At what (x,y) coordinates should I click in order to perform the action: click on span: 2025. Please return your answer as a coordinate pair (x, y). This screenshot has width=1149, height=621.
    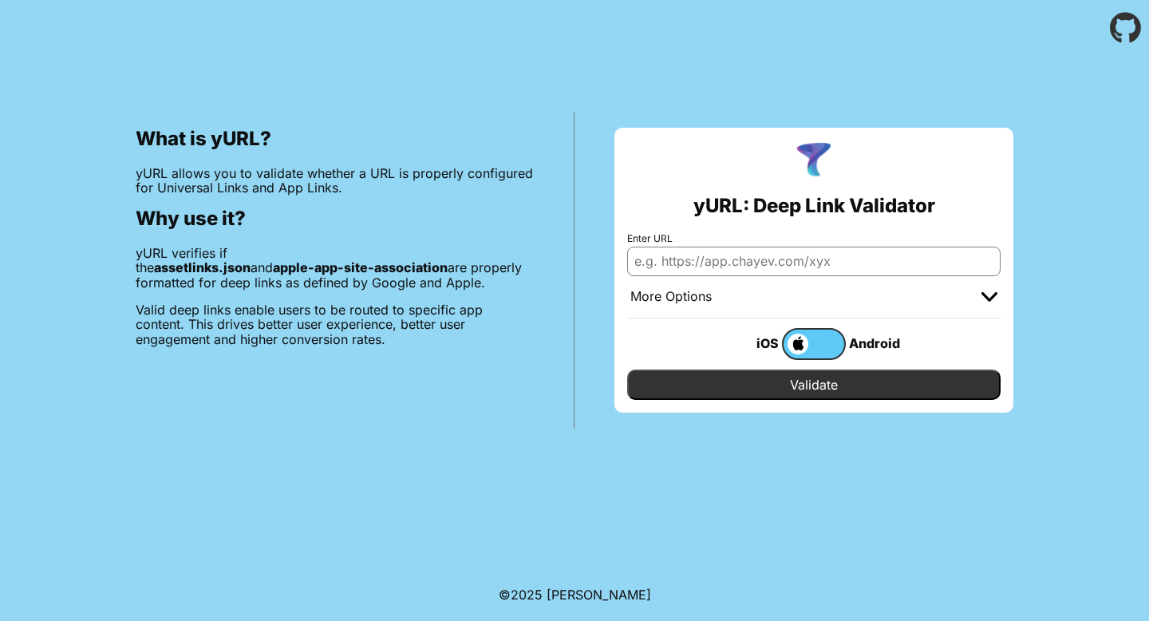
    Looking at the image, I should click on (526, 594).